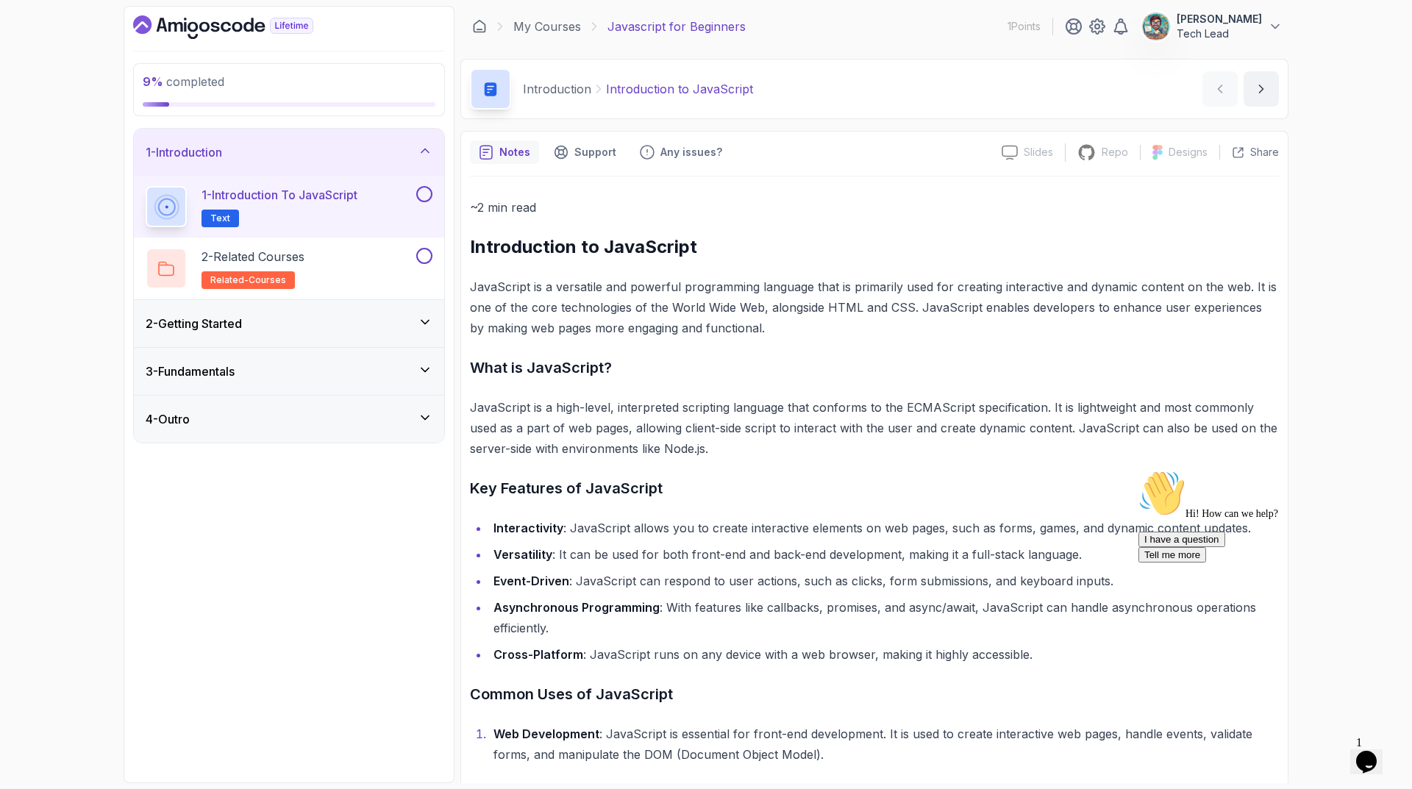 The image size is (1412, 789). Describe the element at coordinates (538, 654) in the screenshot. I see `strong: Cross-Platform` at that location.